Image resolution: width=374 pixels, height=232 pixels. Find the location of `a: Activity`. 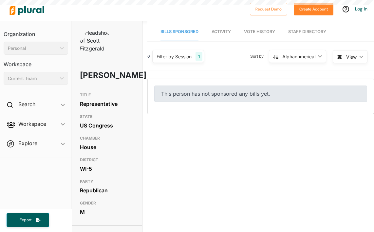

a: Activity is located at coordinates (221, 32).